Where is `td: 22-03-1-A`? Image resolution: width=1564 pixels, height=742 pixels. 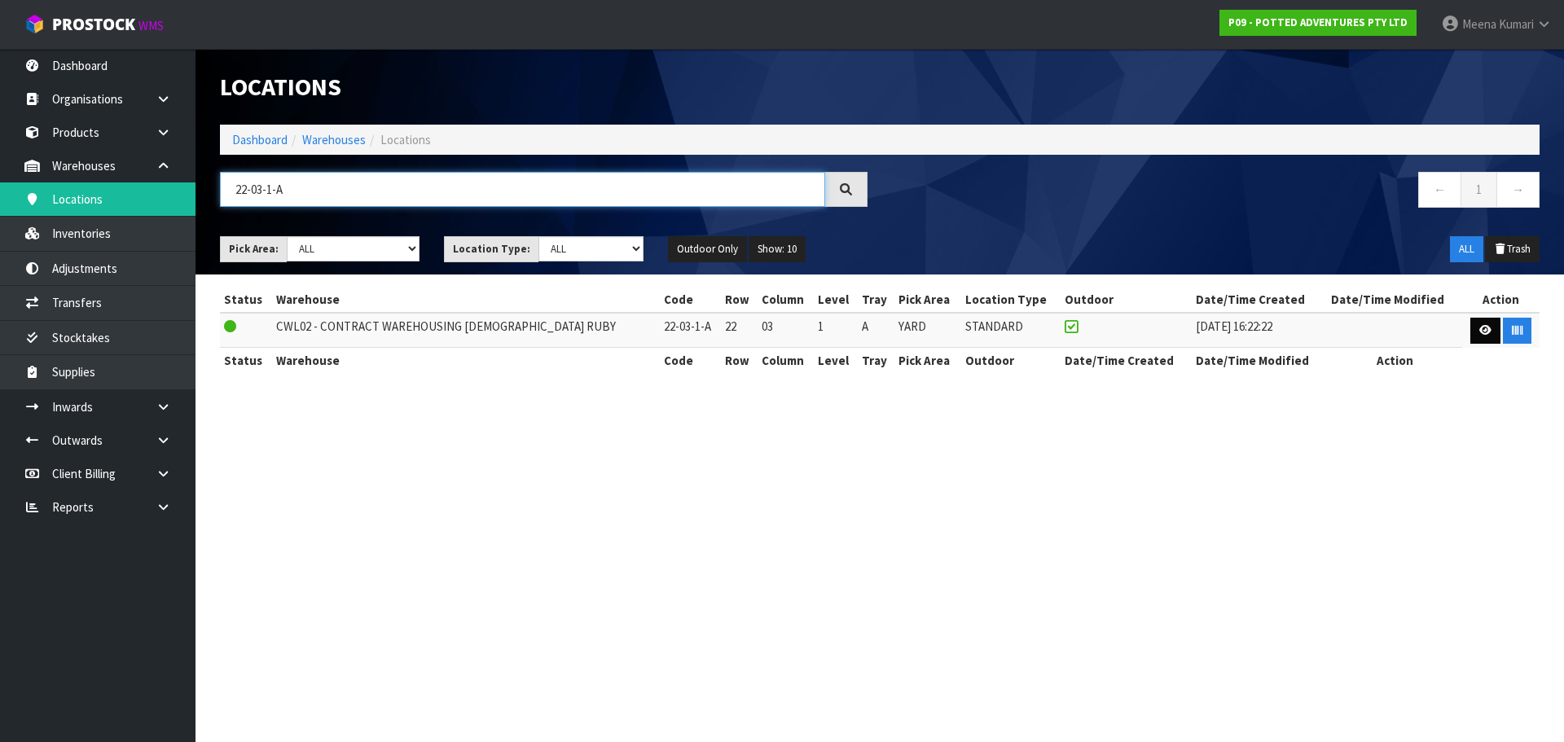
td: 22-03-1-A is located at coordinates (691, 330).